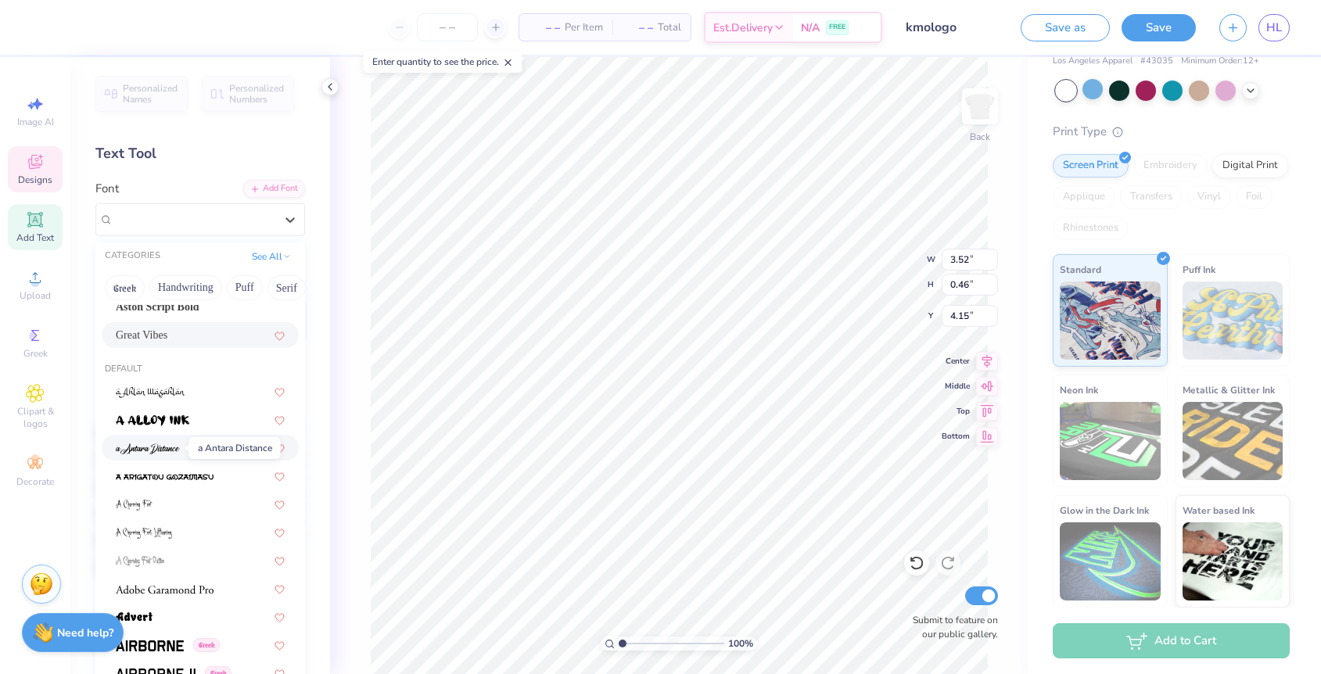  Describe the element at coordinates (1110, 562) in the screenshot. I see `img: Glow in the Dark Ink` at that location.